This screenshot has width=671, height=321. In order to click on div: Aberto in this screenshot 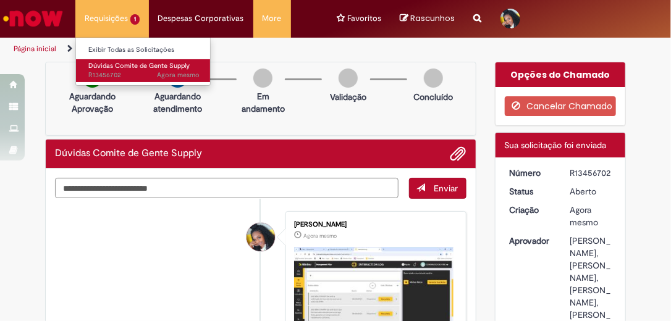, I will do `click(591, 192)`.